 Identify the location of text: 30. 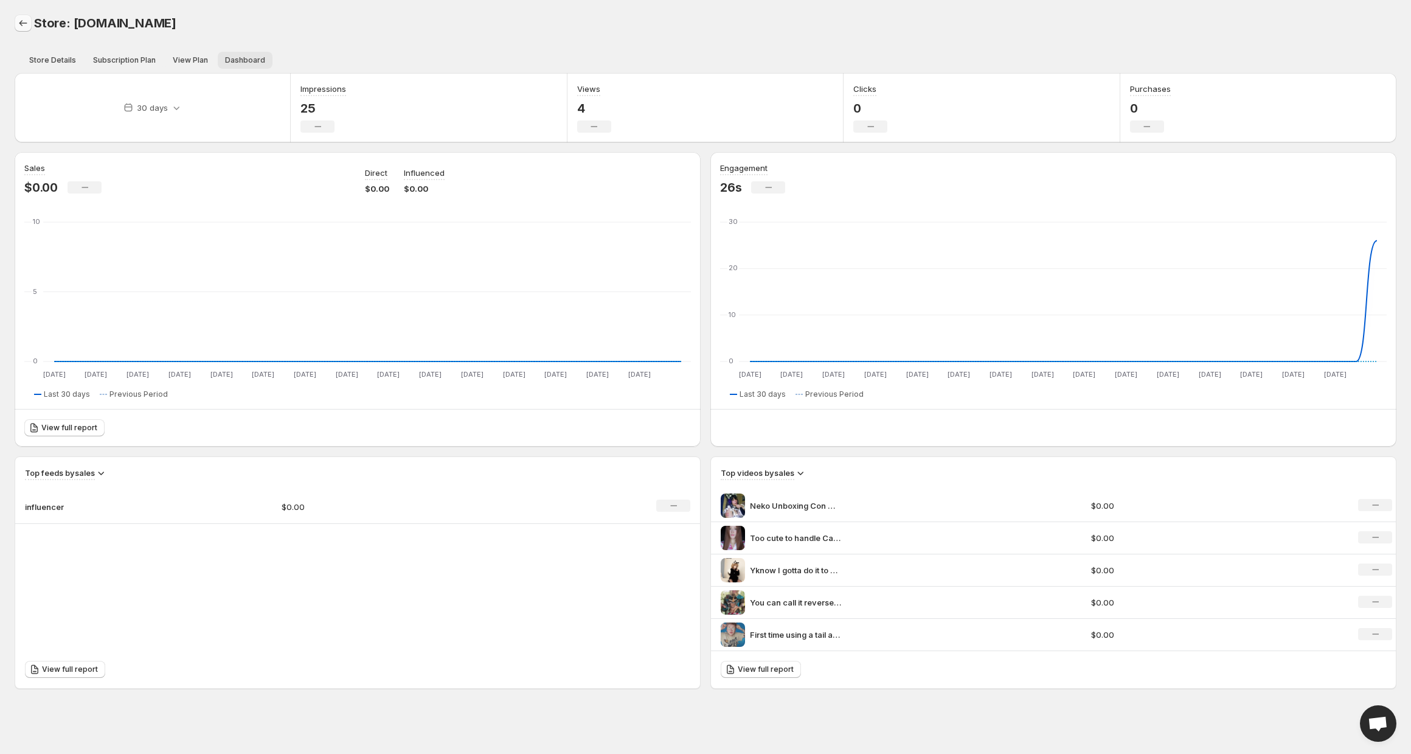
(733, 221).